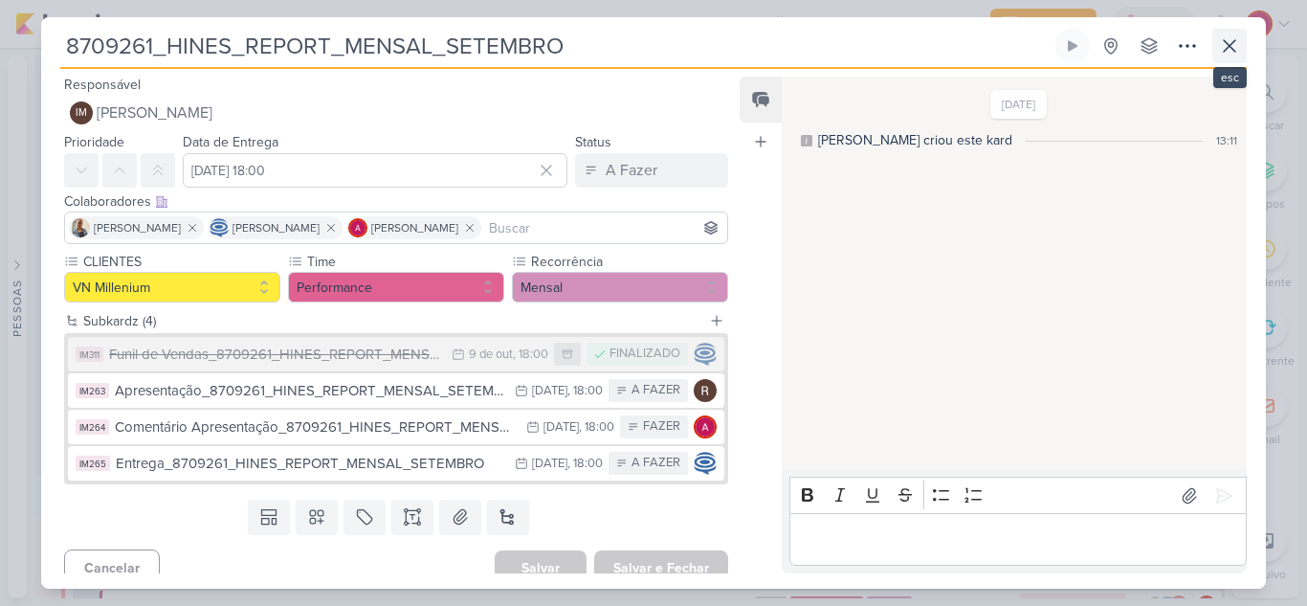 This screenshot has width=1307, height=606. I want to click on div: Este log é visível à todos no kard, so click(807, 141).